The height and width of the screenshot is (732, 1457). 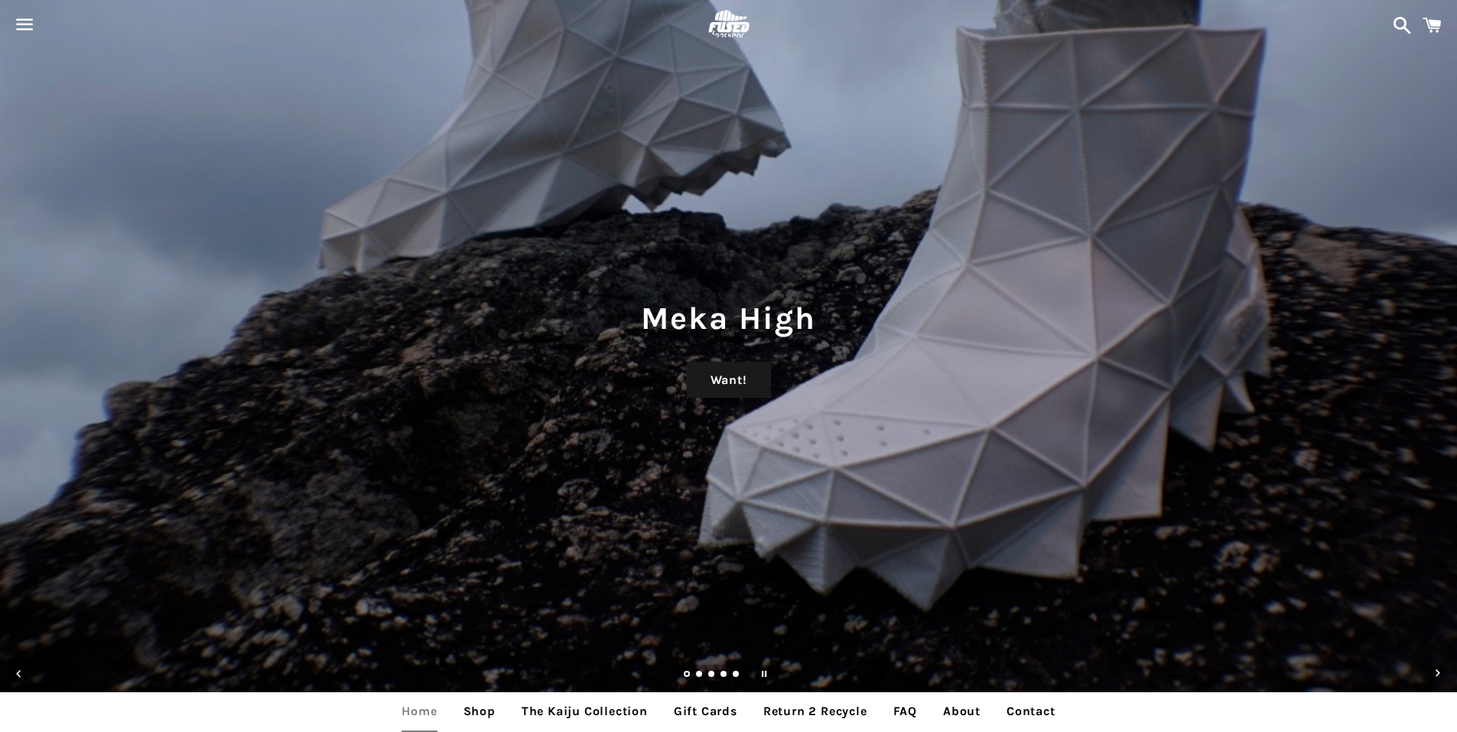 I want to click on a: Load slide 4, so click(x=724, y=675).